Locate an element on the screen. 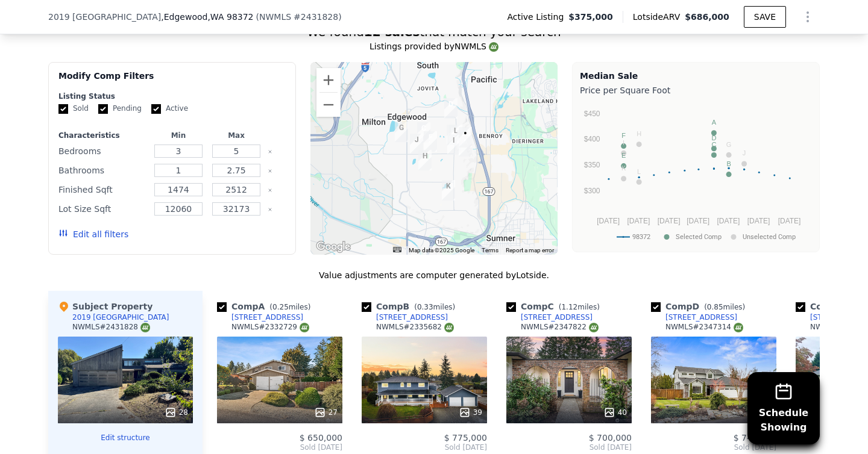 The image size is (868, 454). text: Unselected Comp is located at coordinates (769, 237).